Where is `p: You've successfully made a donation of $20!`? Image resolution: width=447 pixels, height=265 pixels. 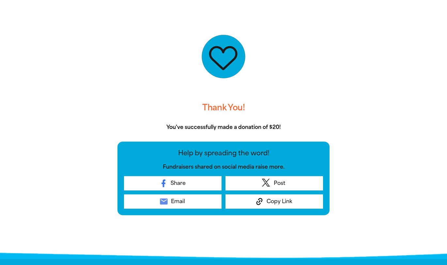
p: You've successfully made a donation of $20! is located at coordinates (223, 127).